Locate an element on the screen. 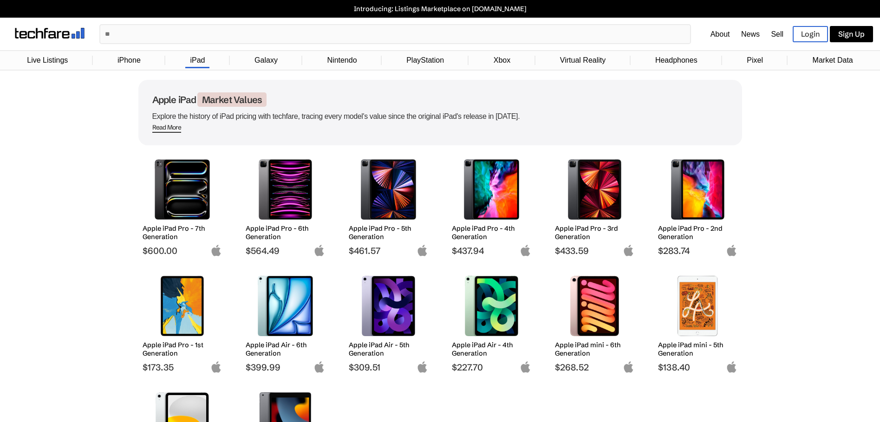 This screenshot has height=422, width=880. a: Login is located at coordinates (810, 34).